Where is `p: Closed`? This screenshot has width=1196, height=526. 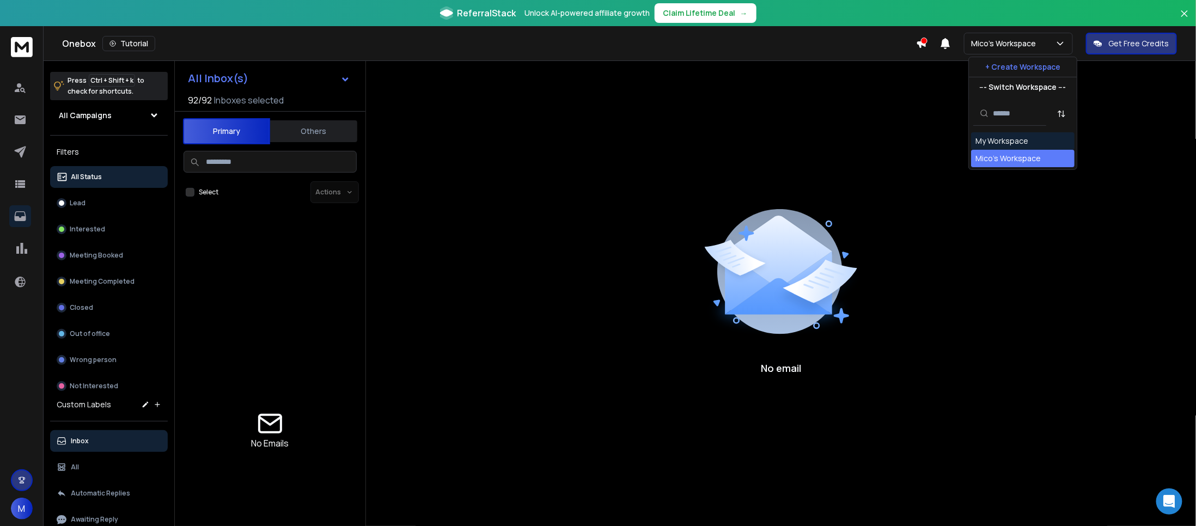 p: Closed is located at coordinates (81, 308).